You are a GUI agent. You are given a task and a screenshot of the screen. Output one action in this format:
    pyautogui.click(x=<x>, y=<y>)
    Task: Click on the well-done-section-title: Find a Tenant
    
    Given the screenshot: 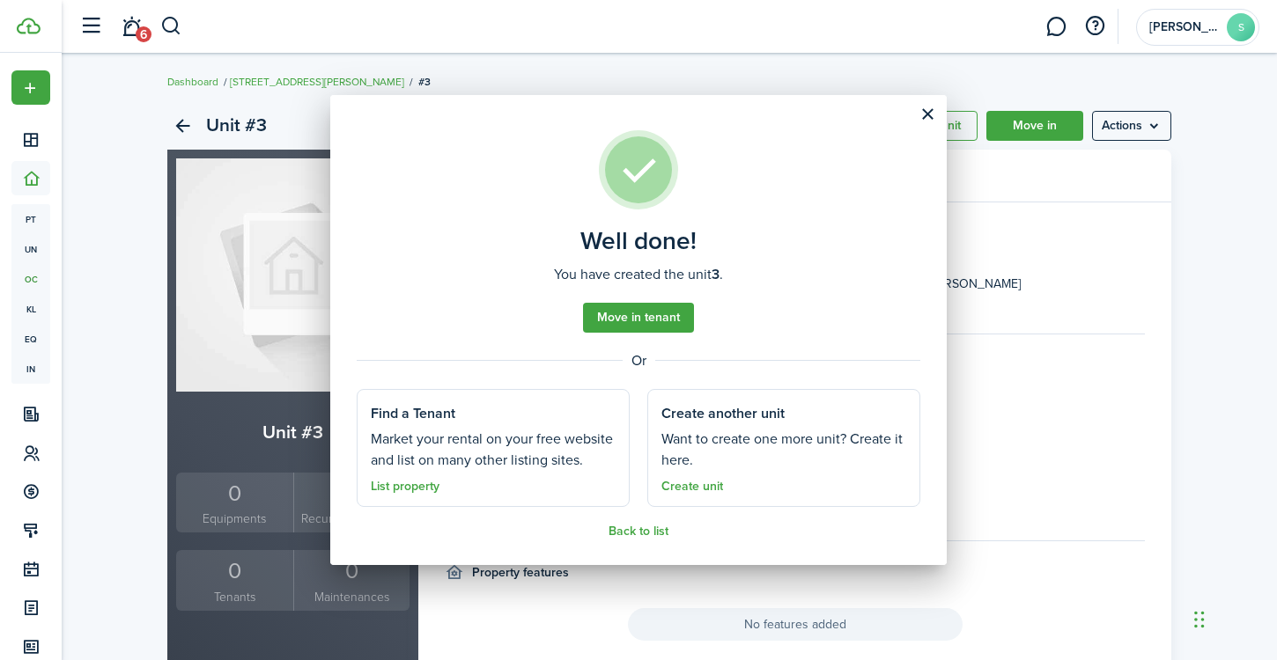 What is the action you would take?
    pyautogui.click(x=413, y=414)
    